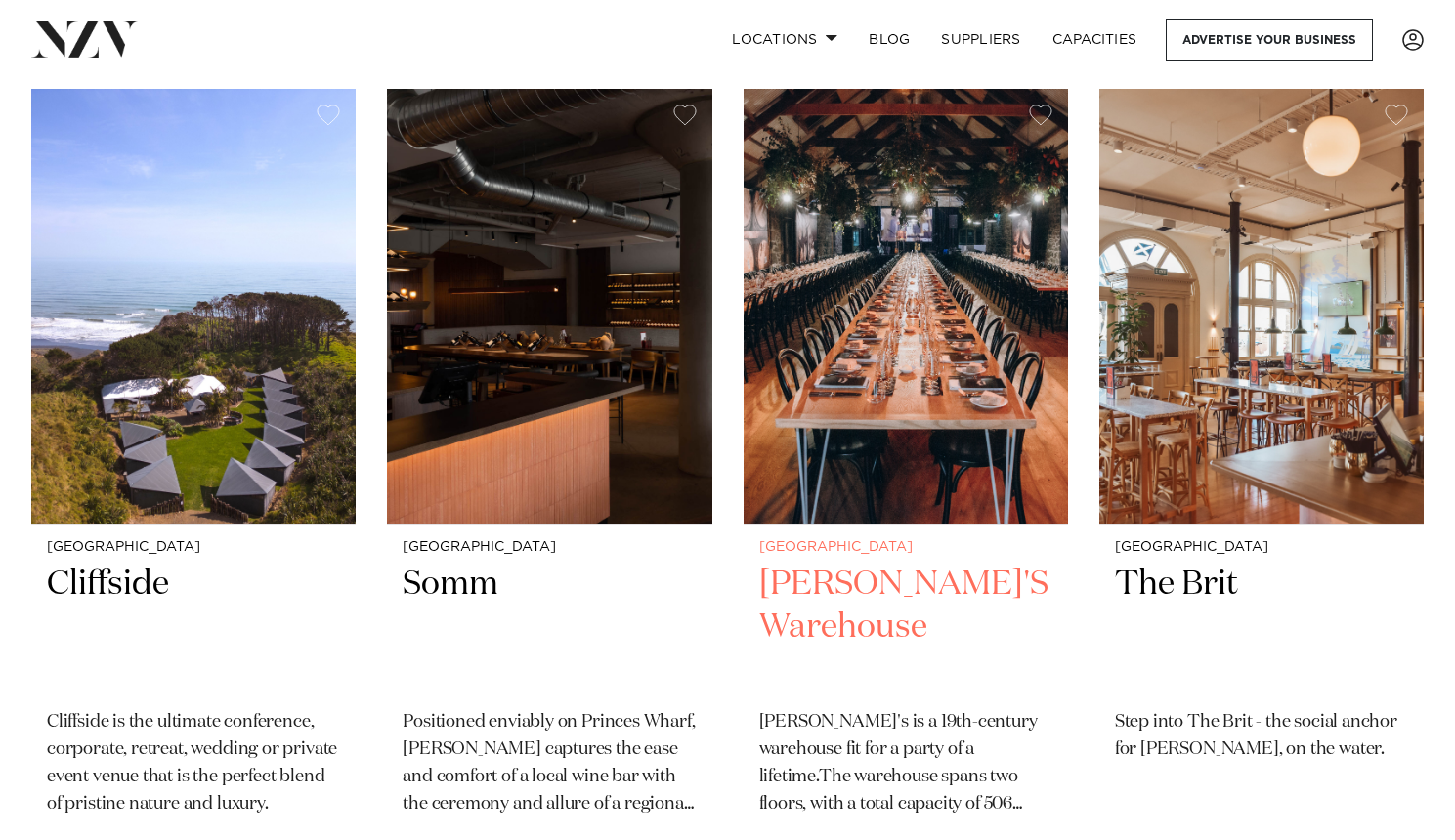 Image resolution: width=1455 pixels, height=840 pixels. What do you see at coordinates (84, 39) in the screenshot?
I see `img: nzv-logo.png` at bounding box center [84, 39].